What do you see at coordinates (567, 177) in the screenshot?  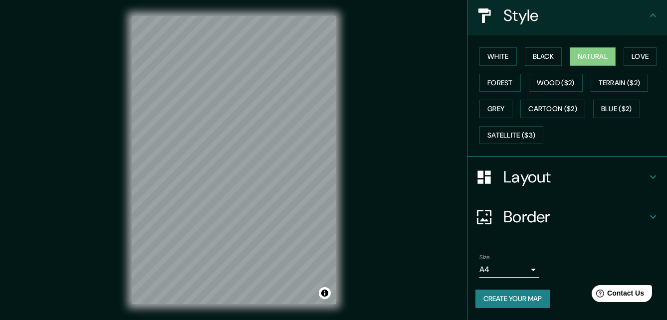 I see `div: Layout` at bounding box center [567, 177].